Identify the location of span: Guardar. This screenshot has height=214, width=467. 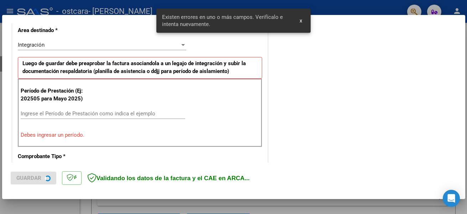
(29, 178).